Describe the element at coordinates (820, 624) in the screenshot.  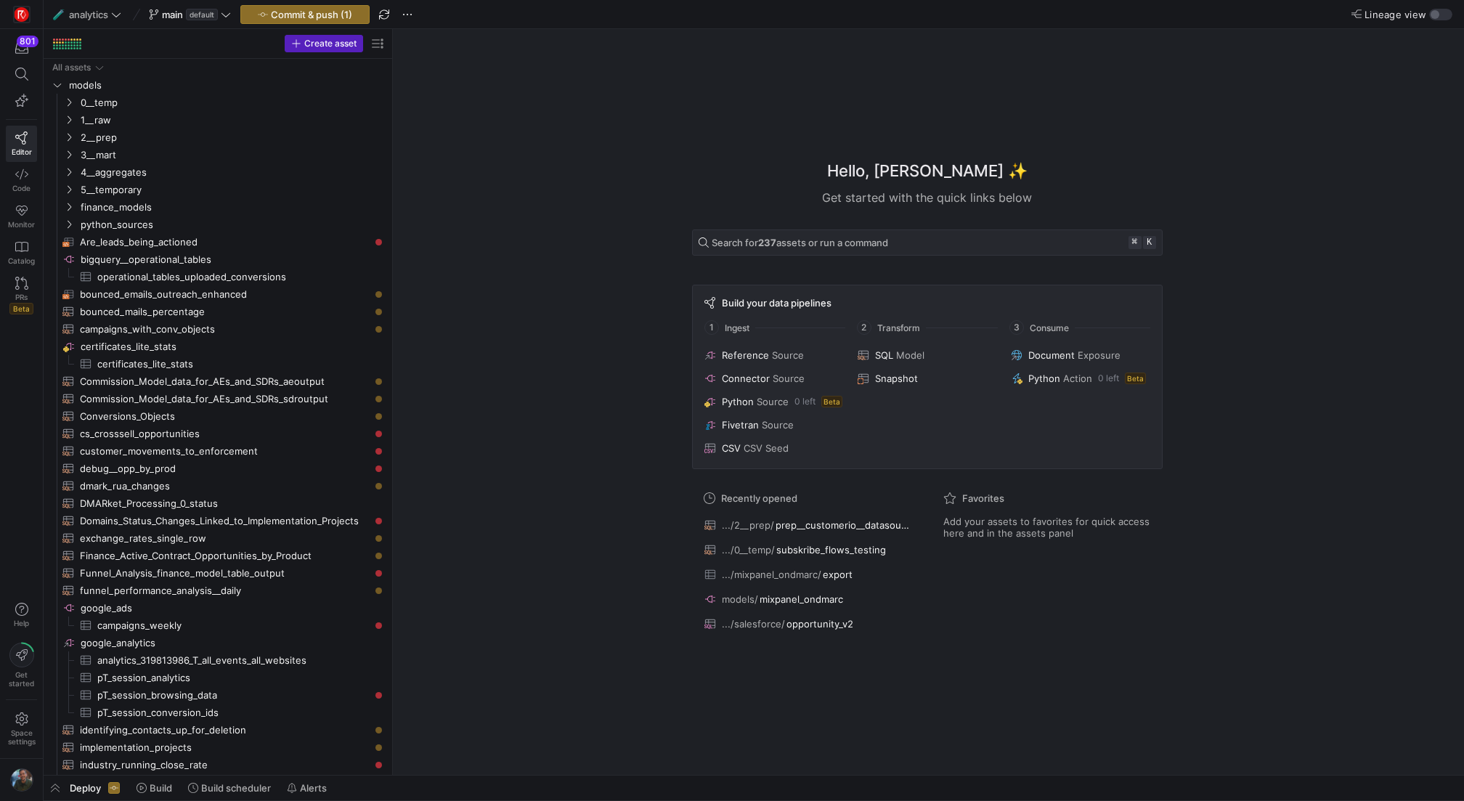
I see `span: opportunity_v2` at that location.